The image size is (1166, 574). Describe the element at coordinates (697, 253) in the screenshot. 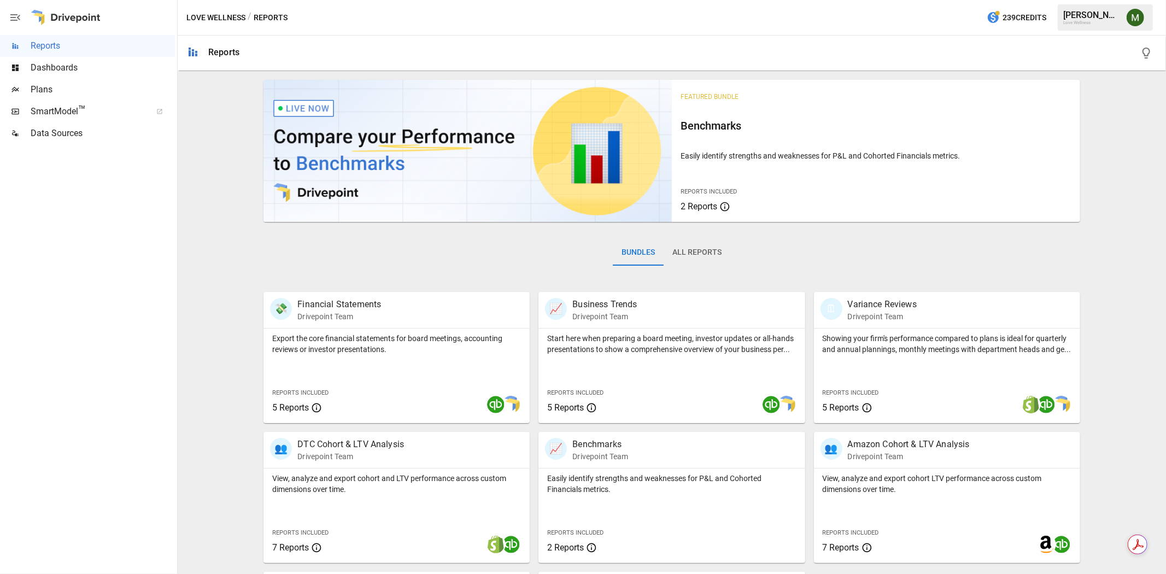

I see `button: All Reports` at that location.